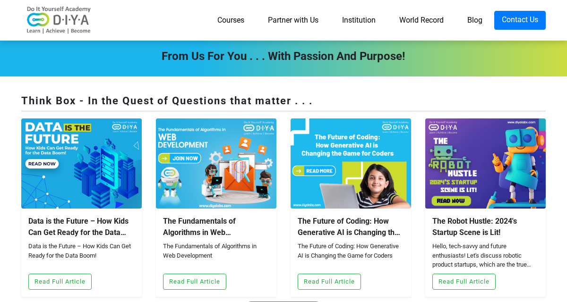 The width and height of the screenshot is (567, 302). I want to click on a: Contact Us, so click(520, 20).